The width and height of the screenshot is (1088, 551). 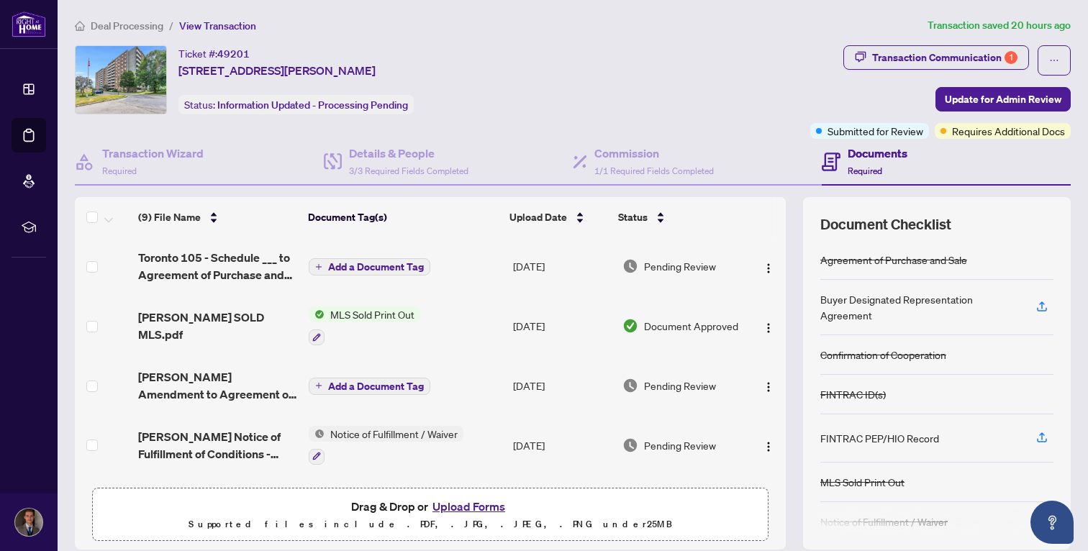 What do you see at coordinates (153, 153) in the screenshot?
I see `h4: Transaction Wizard` at bounding box center [153, 153].